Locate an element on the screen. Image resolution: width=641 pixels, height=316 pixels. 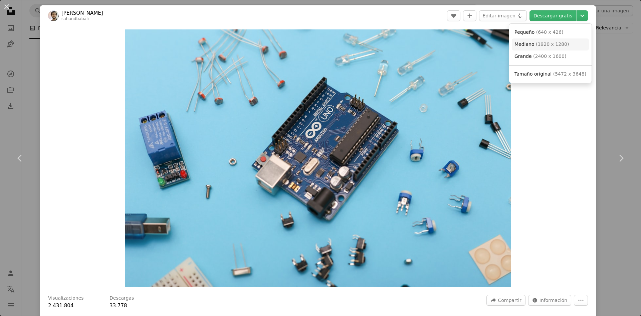
span: ( 5472 x 3648 ) is located at coordinates (570, 74).